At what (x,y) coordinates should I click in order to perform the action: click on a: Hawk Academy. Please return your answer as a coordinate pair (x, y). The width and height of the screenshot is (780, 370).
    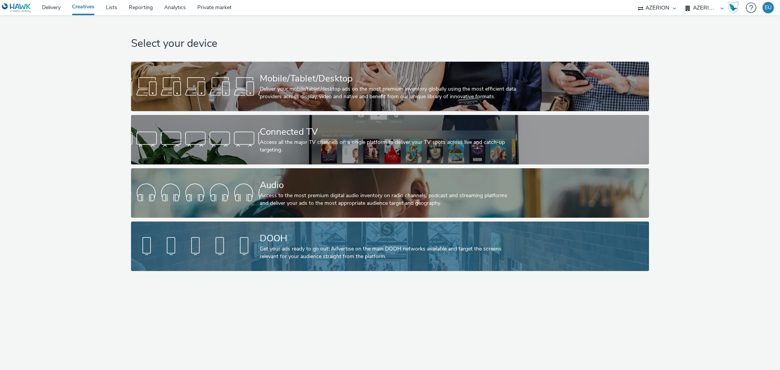
    Looking at the image, I should click on (735, 8).